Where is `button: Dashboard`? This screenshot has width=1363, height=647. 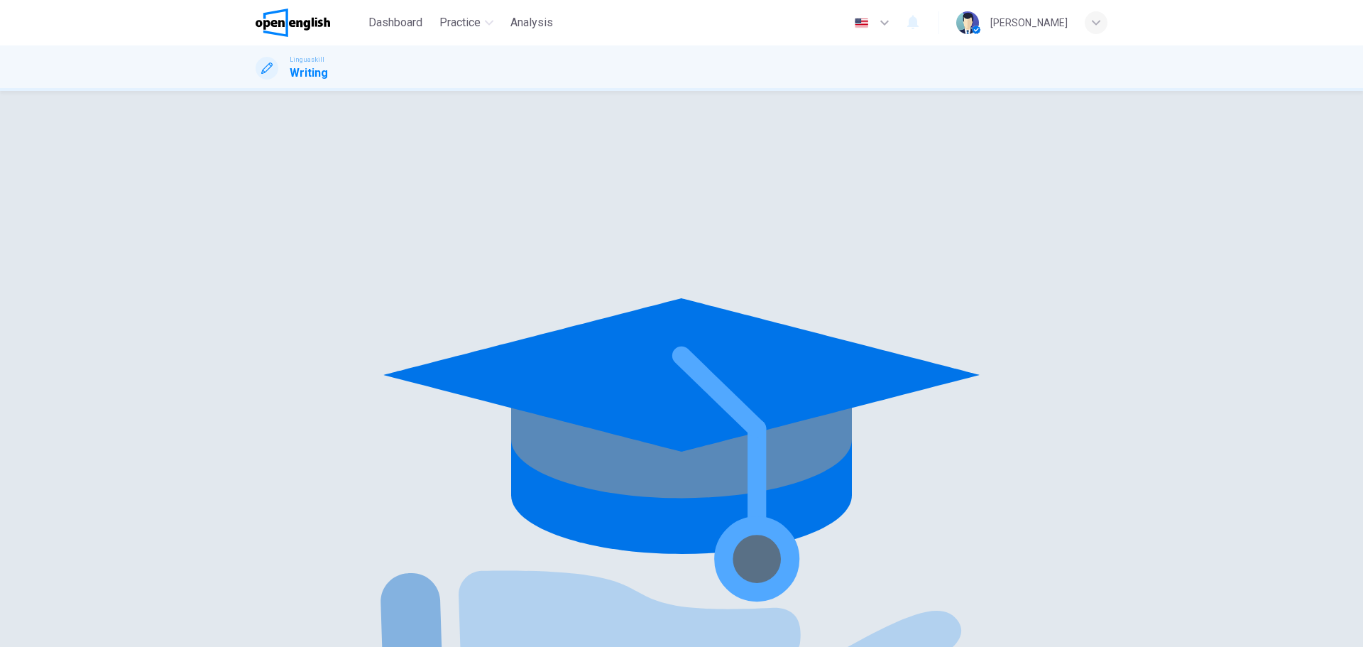 button: Dashboard is located at coordinates (395, 23).